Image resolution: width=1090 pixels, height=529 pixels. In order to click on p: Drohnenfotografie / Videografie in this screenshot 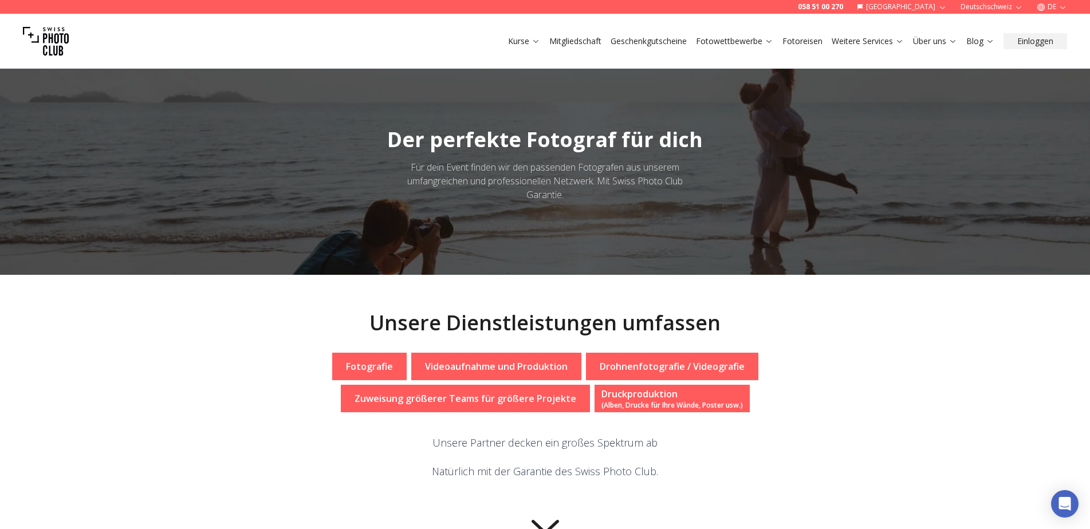, I will do `click(672, 367)`.